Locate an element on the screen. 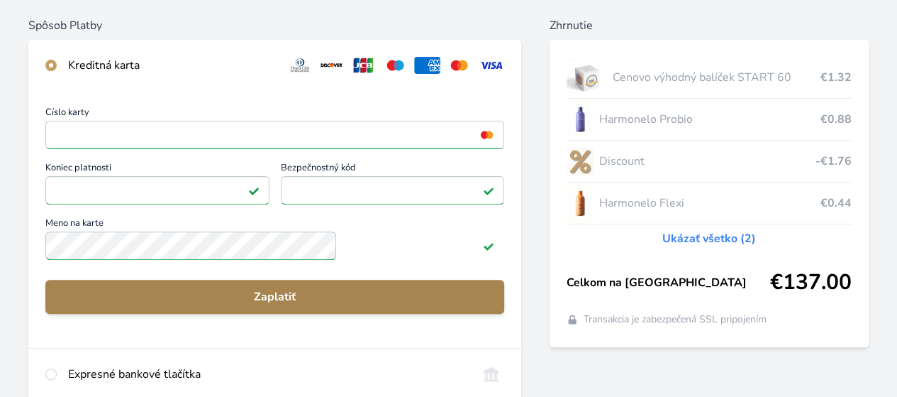 This screenshot has width=897, height=397. span: €0.88 is located at coordinates (836, 119).